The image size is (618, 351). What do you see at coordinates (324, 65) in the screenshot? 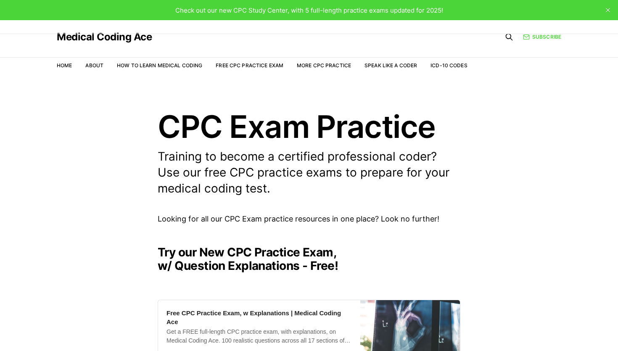
I see `a: More CPC Practice` at bounding box center [324, 65].